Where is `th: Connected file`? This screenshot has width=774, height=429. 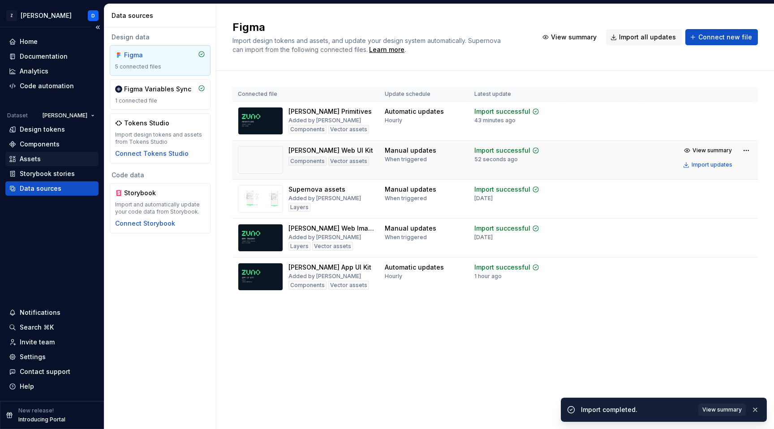
th: Connected file is located at coordinates (306, 94).